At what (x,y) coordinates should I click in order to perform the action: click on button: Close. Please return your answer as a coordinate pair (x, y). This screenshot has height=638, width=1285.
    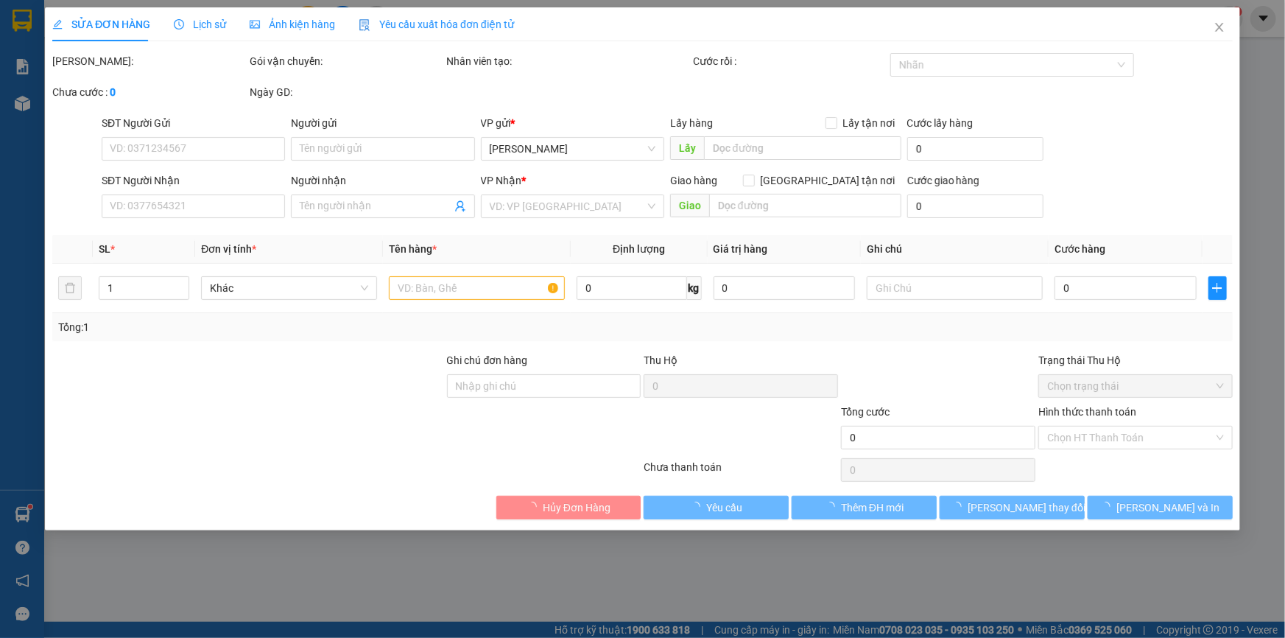
    Looking at the image, I should click on (1220, 28).